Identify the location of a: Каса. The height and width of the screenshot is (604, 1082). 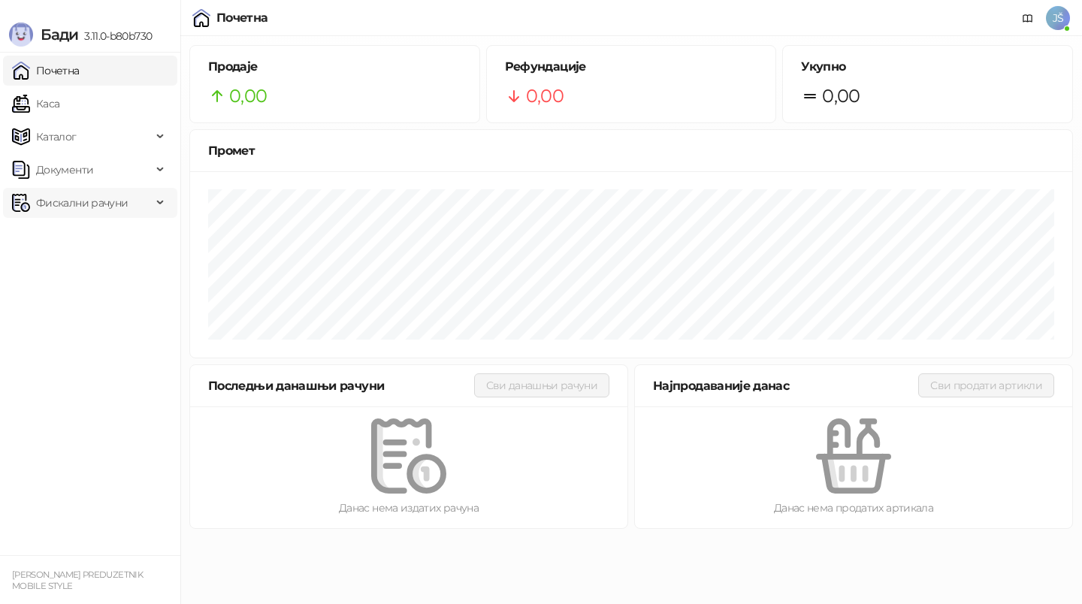
(35, 104).